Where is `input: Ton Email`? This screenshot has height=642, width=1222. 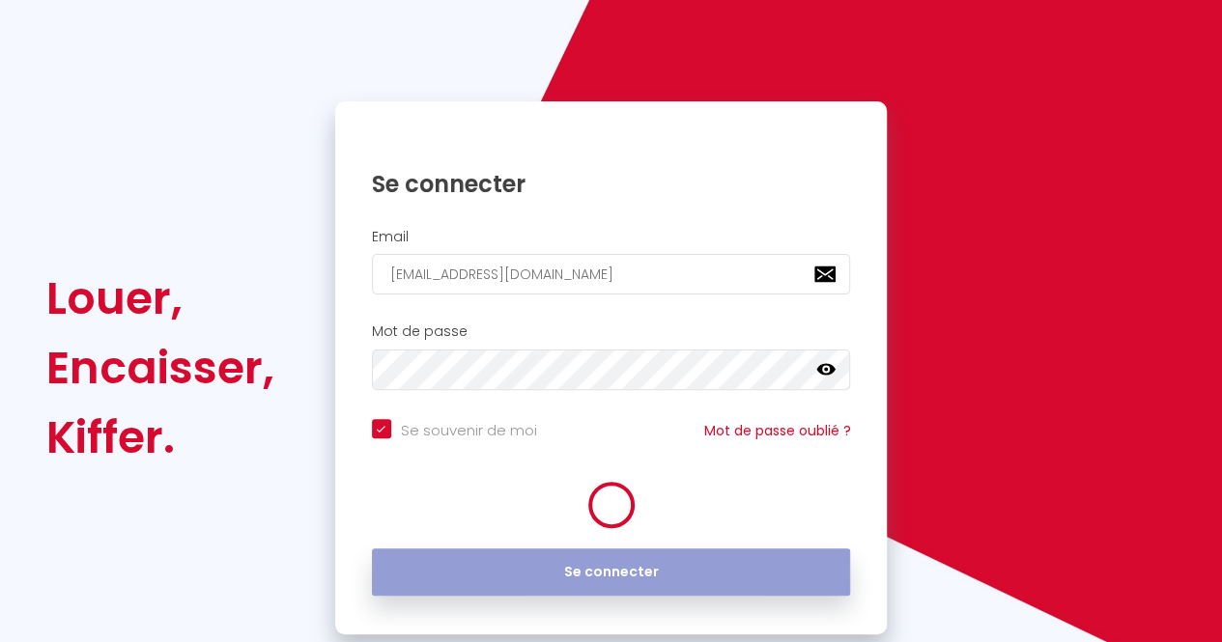
input: Ton Email is located at coordinates (612, 274).